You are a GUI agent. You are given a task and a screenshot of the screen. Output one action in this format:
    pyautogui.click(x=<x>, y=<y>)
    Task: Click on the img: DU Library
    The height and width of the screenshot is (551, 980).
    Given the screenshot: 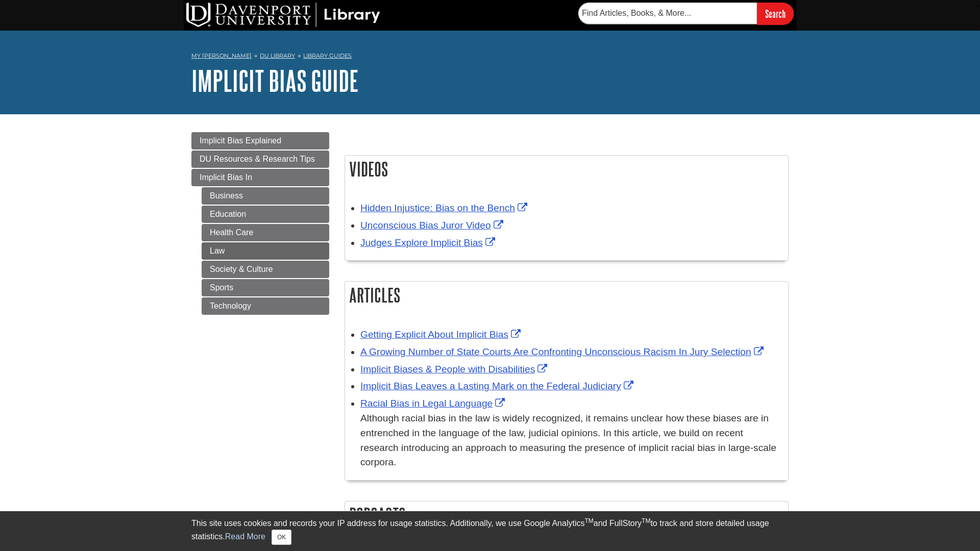 What is the action you would take?
    pyautogui.click(x=283, y=15)
    